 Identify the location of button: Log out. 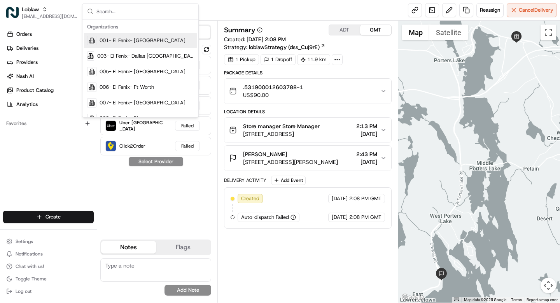
(48, 291).